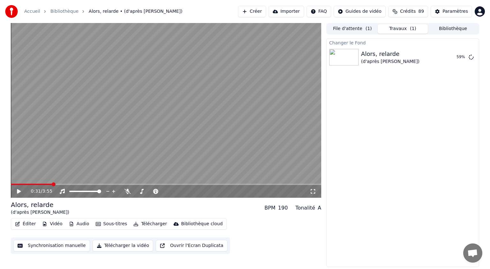  What do you see at coordinates (270, 208) in the screenshot?
I see `div: BPM` at bounding box center [270, 208].